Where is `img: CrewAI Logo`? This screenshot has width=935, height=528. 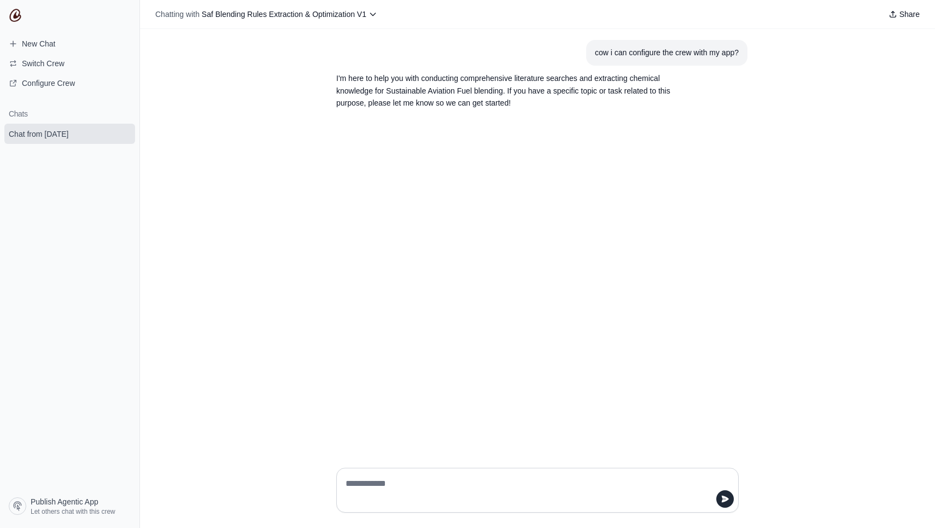
img: CrewAI Logo is located at coordinates (15, 15).